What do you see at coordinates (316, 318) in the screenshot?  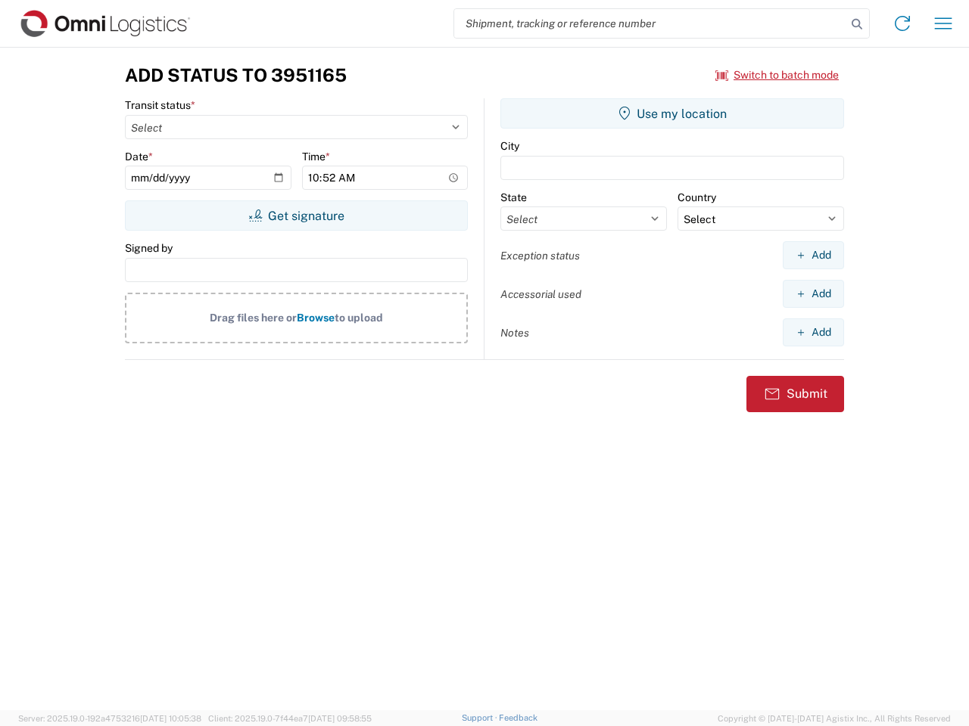 I see `span: Browse` at bounding box center [316, 318].